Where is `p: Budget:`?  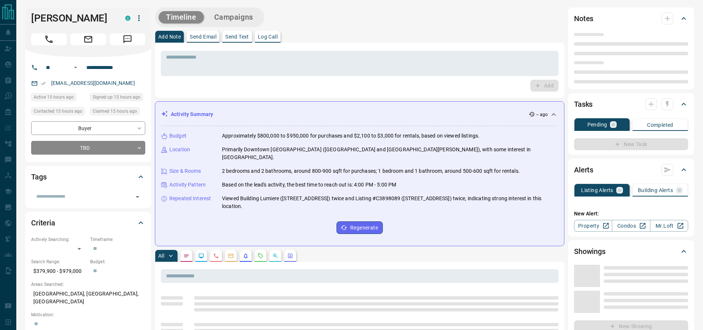
p: Budget: is located at coordinates (117, 262).